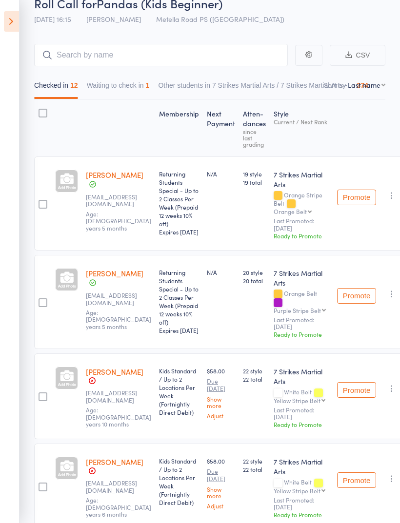 The height and width of the screenshot is (523, 400). Describe the element at coordinates (334, 85) in the screenshot. I see `label: Sort by` at that location.